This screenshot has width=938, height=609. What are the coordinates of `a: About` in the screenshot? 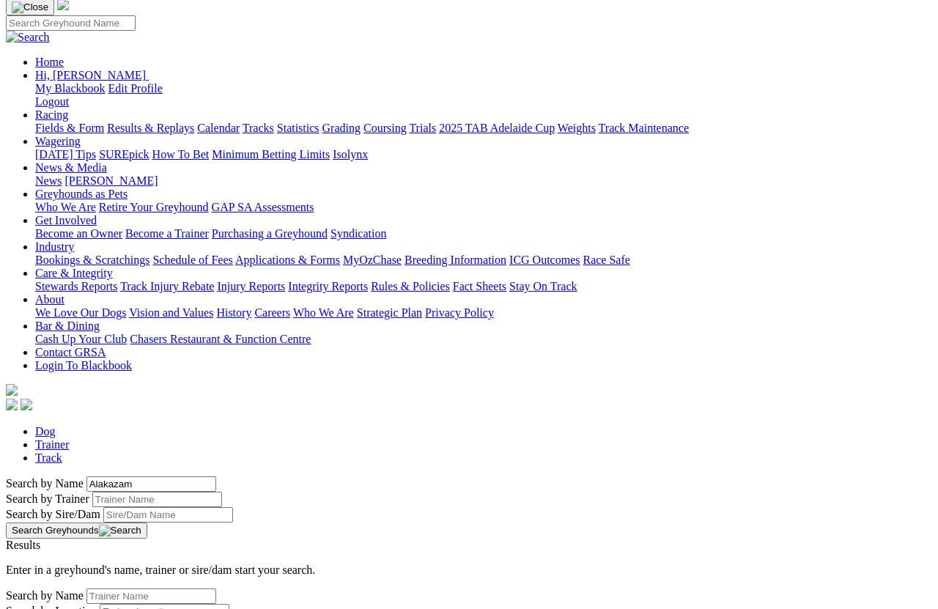 It's located at (50, 299).